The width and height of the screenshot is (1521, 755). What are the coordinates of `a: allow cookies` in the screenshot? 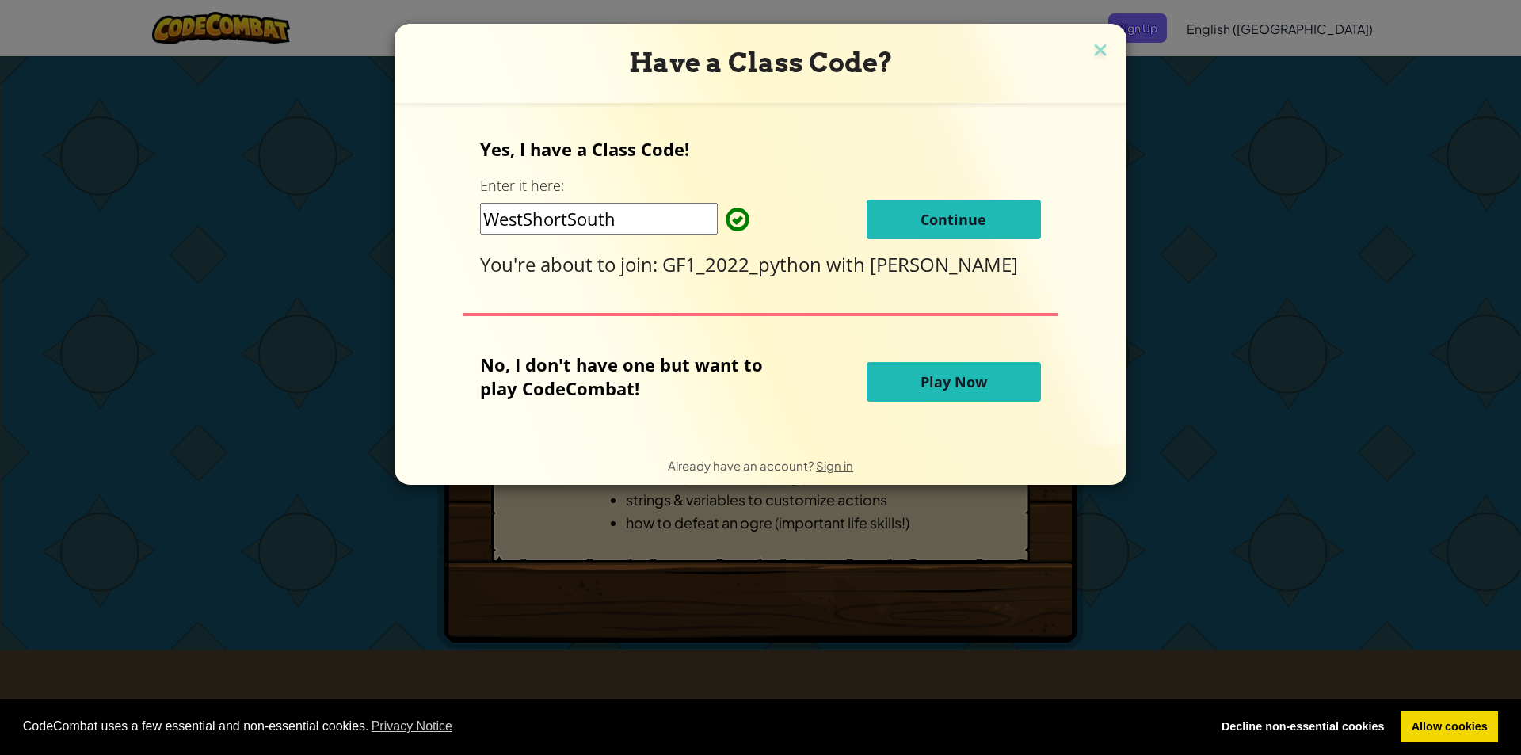 It's located at (1449, 727).